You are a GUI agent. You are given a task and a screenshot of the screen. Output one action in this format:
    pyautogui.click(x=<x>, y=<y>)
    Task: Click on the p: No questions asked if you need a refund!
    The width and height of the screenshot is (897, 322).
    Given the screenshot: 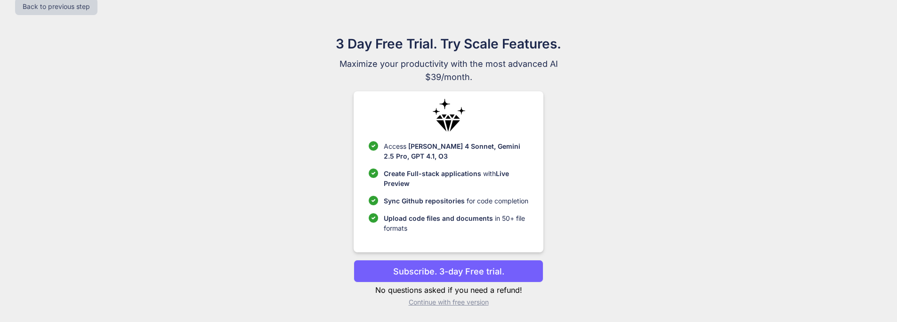 What is the action you would take?
    pyautogui.click(x=448, y=290)
    